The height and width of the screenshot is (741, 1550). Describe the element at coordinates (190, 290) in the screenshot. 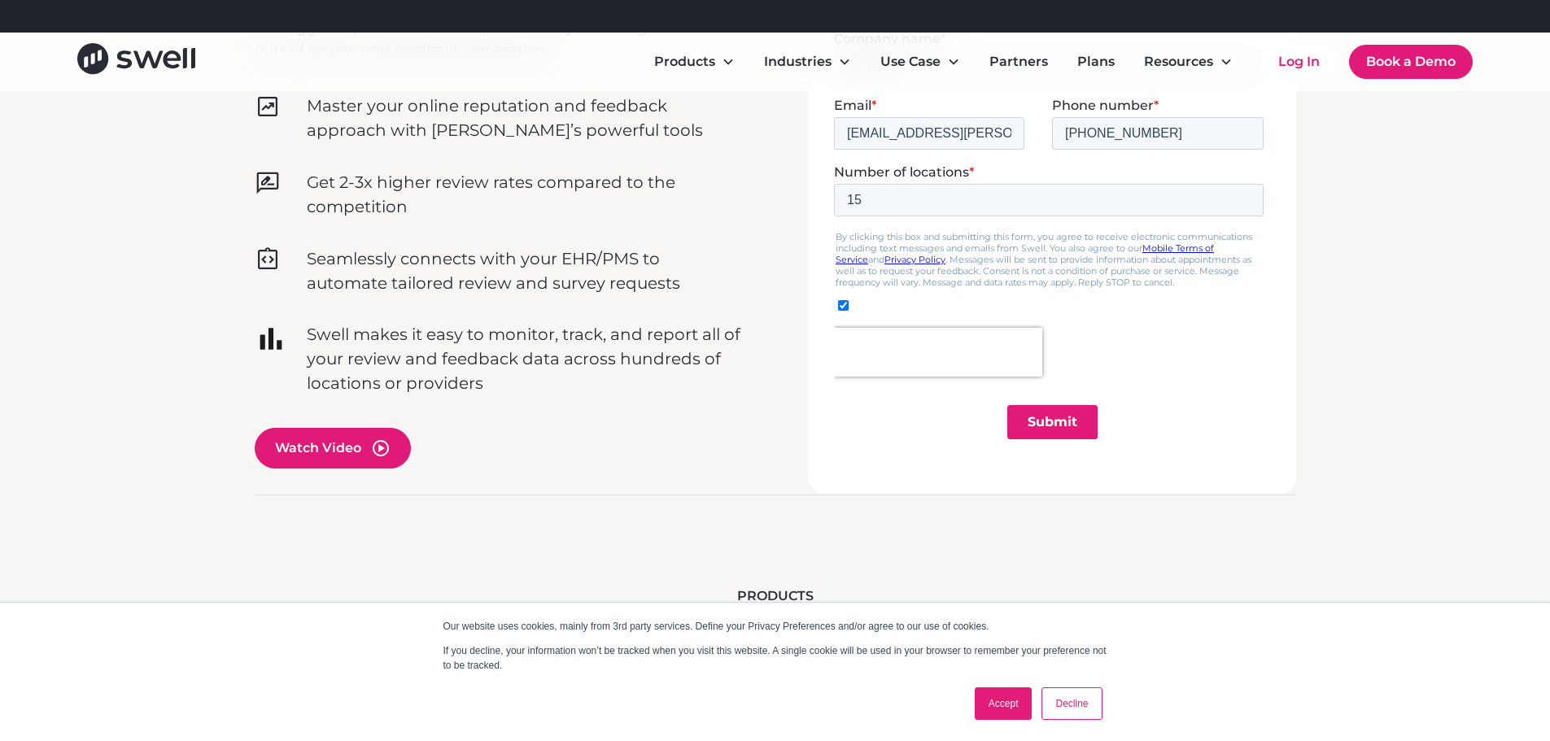

I see `a: Mobile Terms of Service` at that location.